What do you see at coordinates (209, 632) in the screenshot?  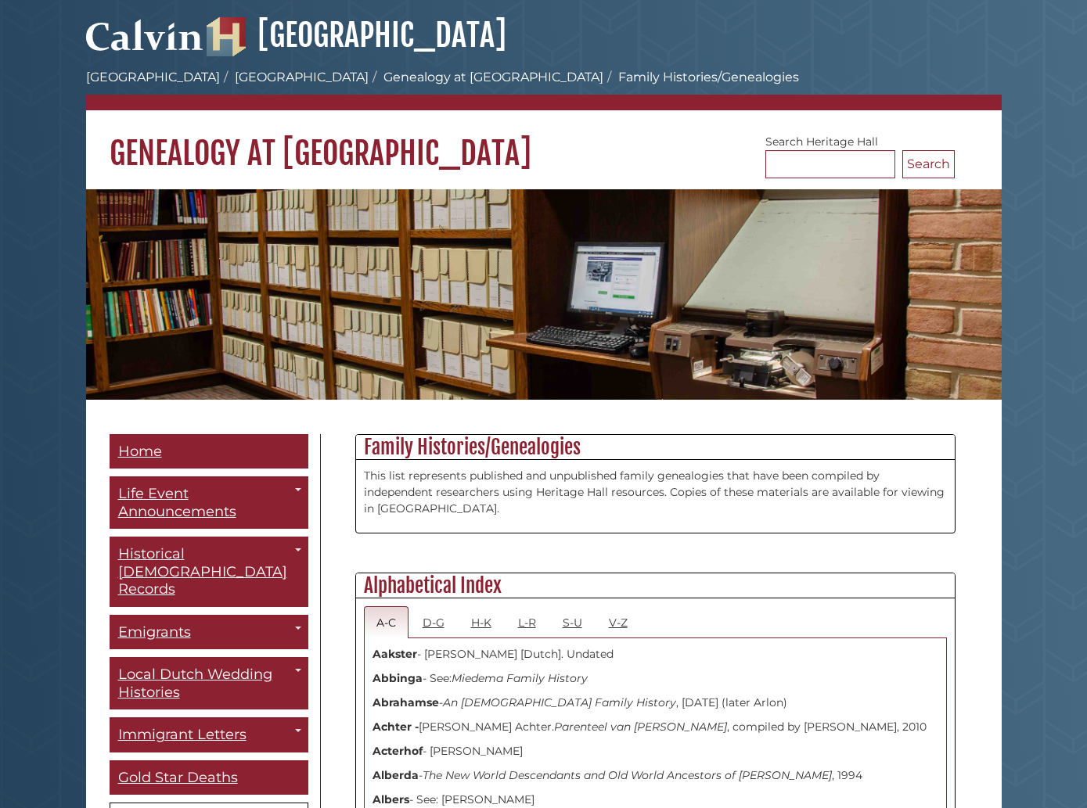 I see `a: Emigrants` at bounding box center [209, 632].